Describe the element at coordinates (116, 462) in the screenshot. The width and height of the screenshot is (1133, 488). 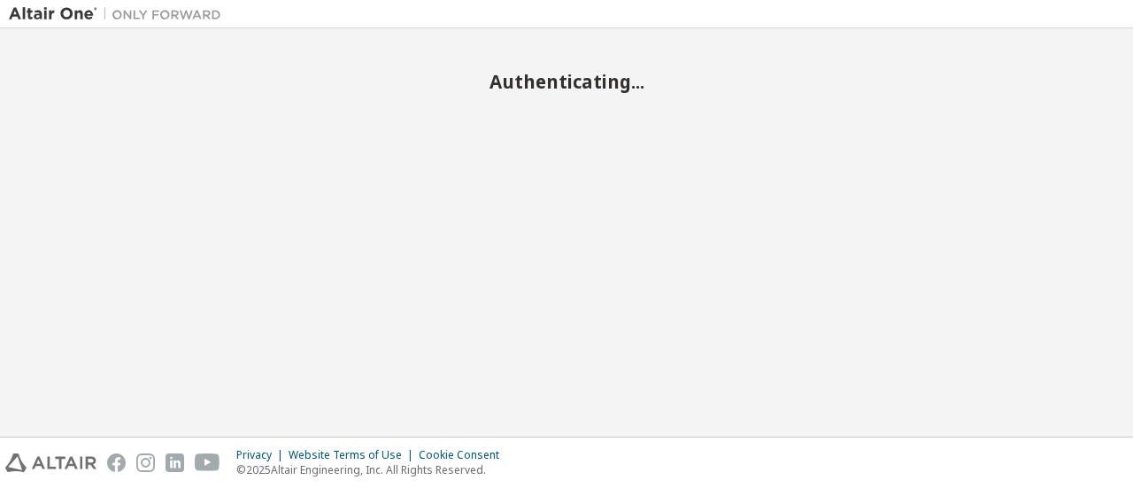
I see `img: facebook.svg` at that location.